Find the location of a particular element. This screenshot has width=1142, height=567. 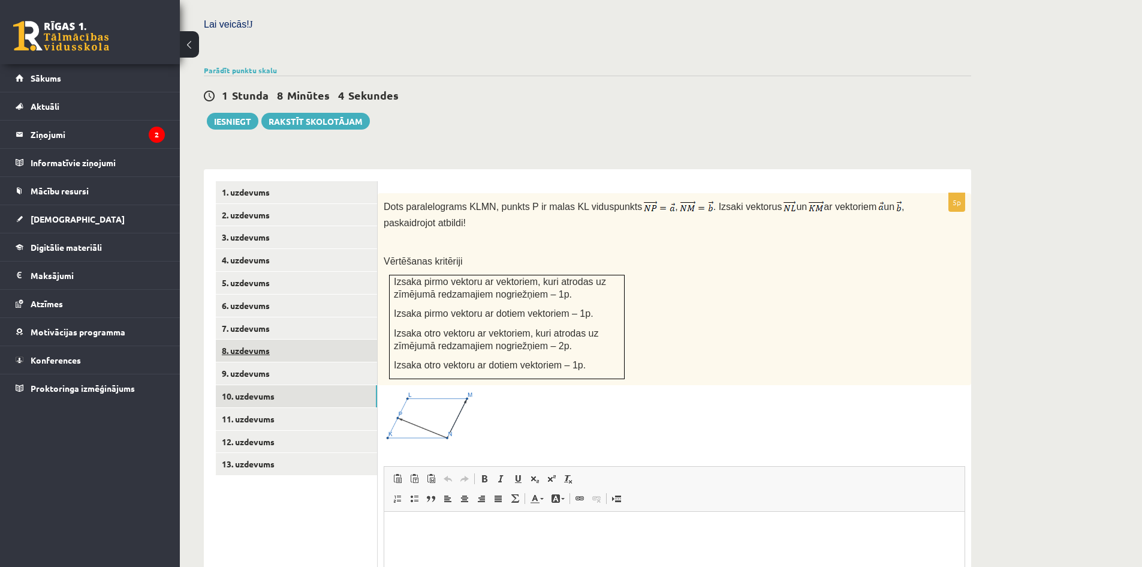

a: Block Quote is located at coordinates (431, 498).